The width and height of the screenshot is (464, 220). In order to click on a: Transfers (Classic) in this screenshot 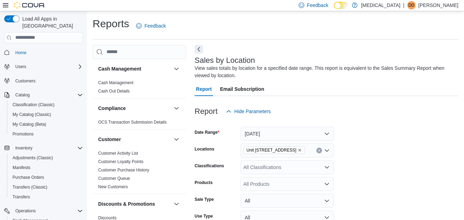, I will do `click(30, 187)`.